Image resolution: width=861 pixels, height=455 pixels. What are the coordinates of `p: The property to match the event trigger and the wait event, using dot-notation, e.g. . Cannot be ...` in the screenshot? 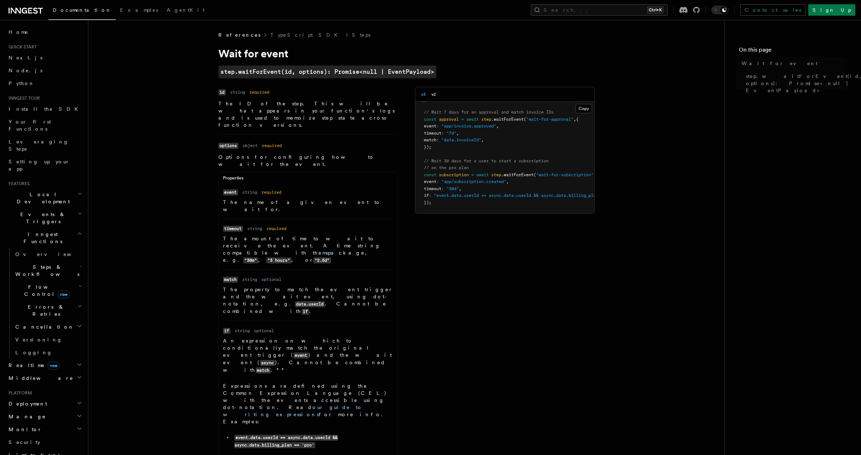 It's located at (308, 301).